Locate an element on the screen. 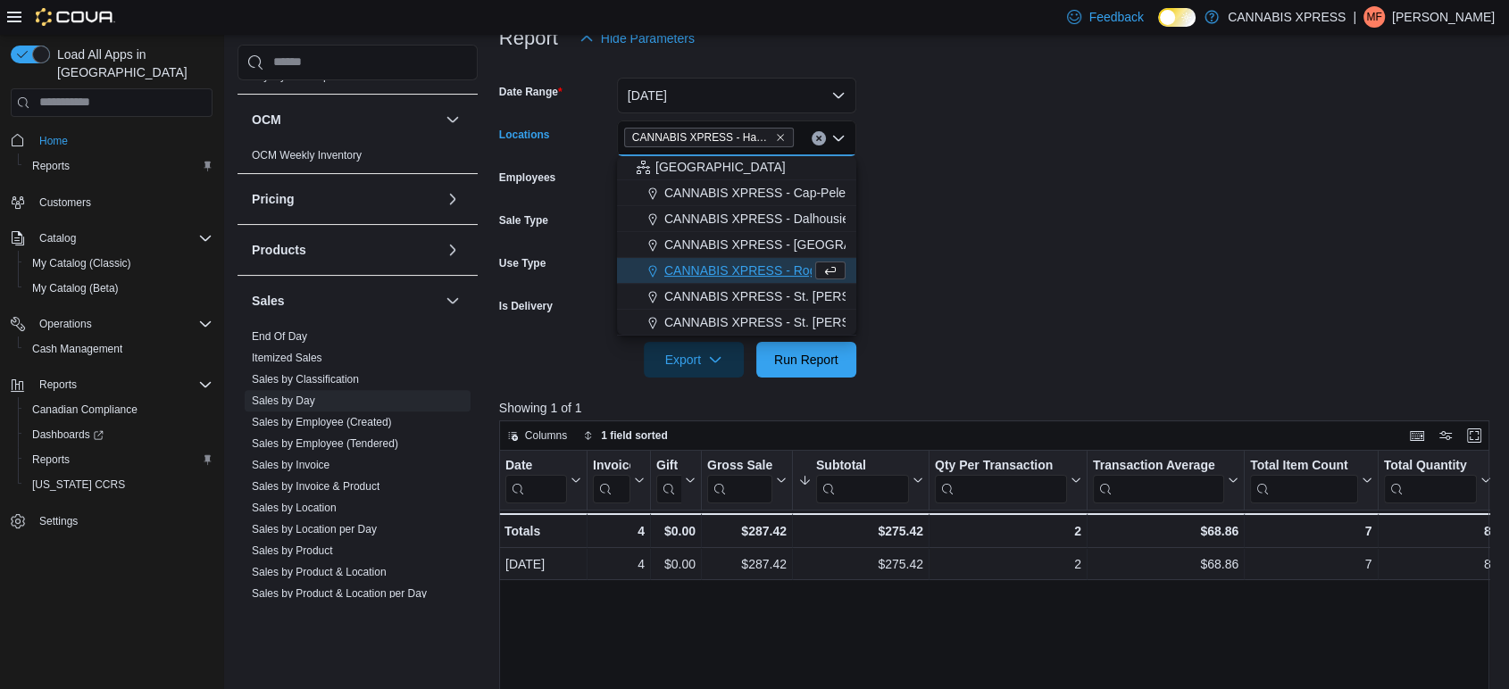 Image resolution: width=1509 pixels, height=689 pixels. button: Canadian Compliance is located at coordinates (119, 410).